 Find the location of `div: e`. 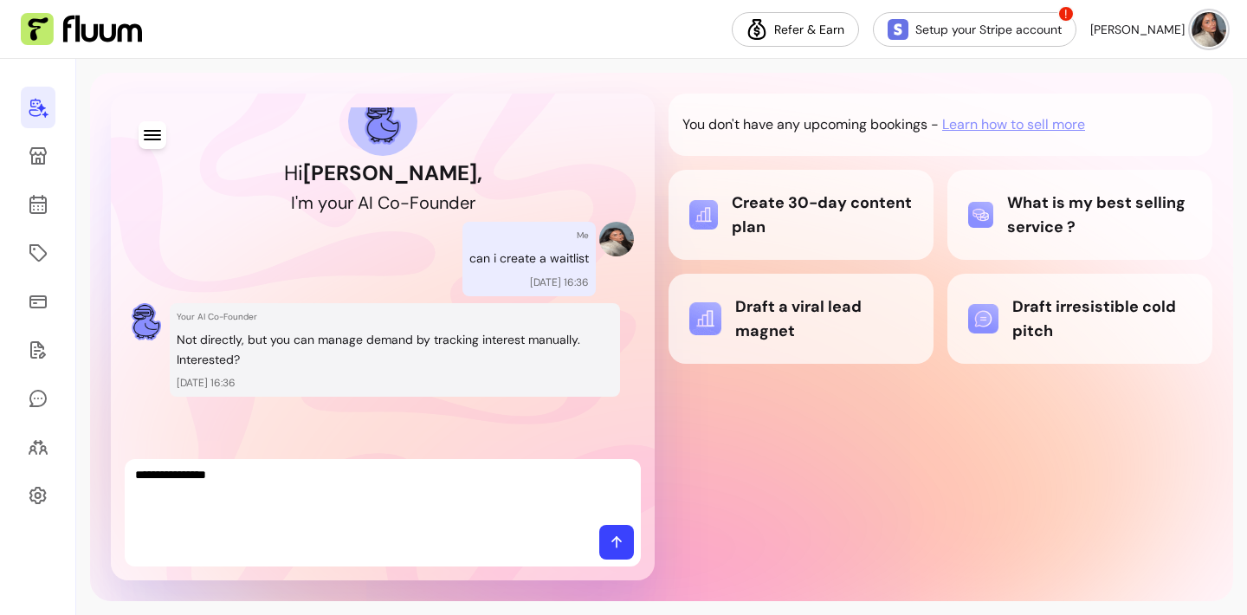

div: e is located at coordinates (464, 203).